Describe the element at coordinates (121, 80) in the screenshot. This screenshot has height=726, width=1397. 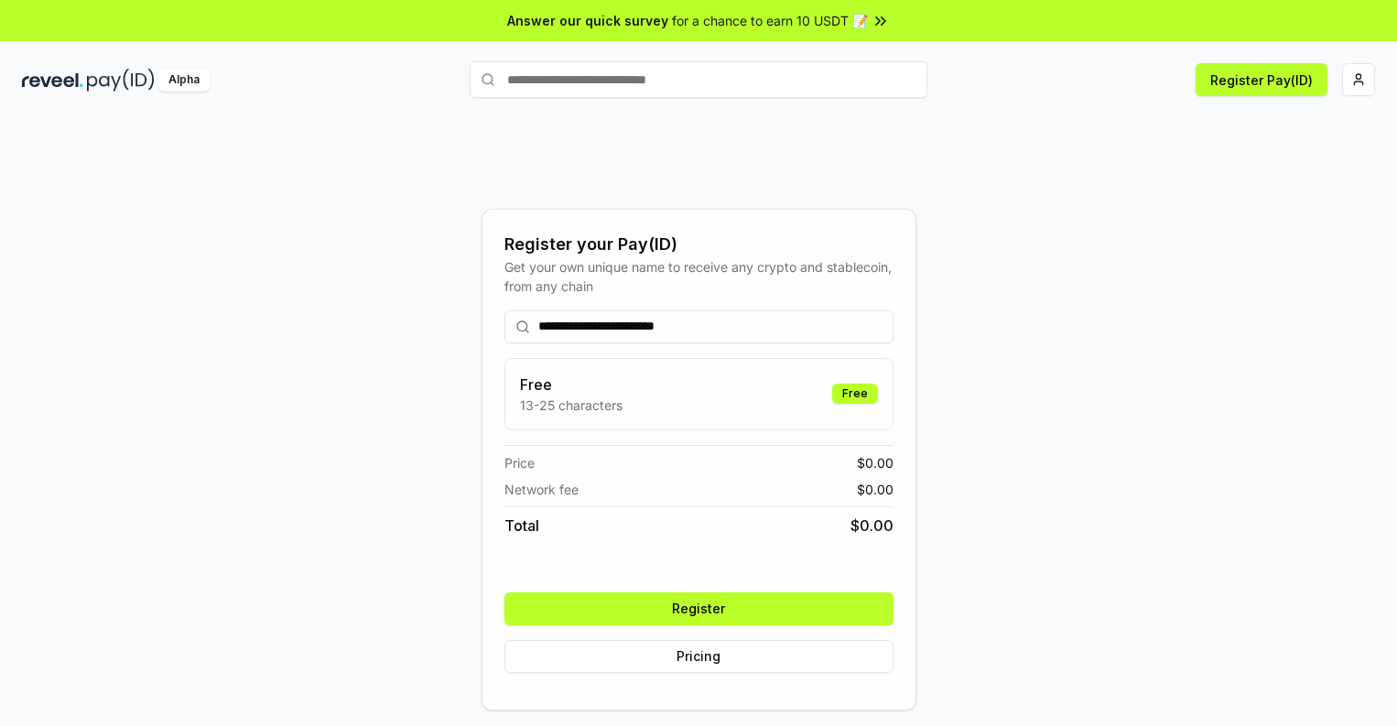
I see `img: pay_id` at that location.